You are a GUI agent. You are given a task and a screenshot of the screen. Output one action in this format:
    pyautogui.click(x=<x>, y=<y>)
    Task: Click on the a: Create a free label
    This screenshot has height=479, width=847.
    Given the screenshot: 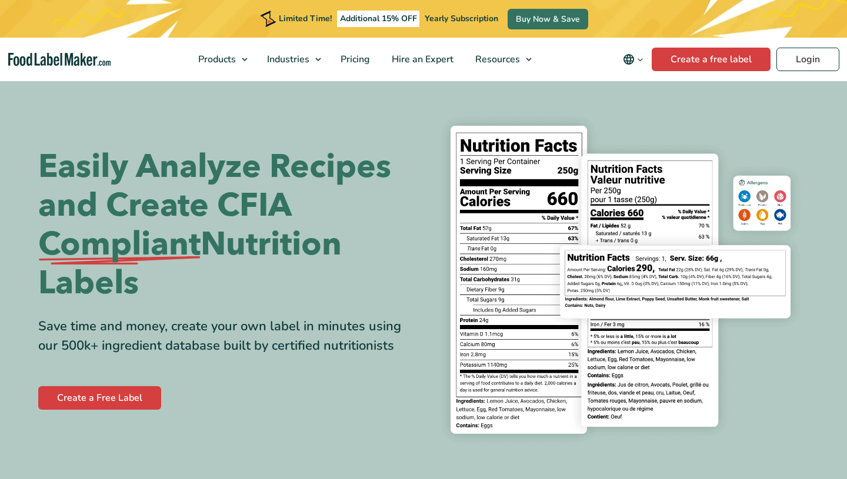 What is the action you would take?
    pyautogui.click(x=711, y=59)
    